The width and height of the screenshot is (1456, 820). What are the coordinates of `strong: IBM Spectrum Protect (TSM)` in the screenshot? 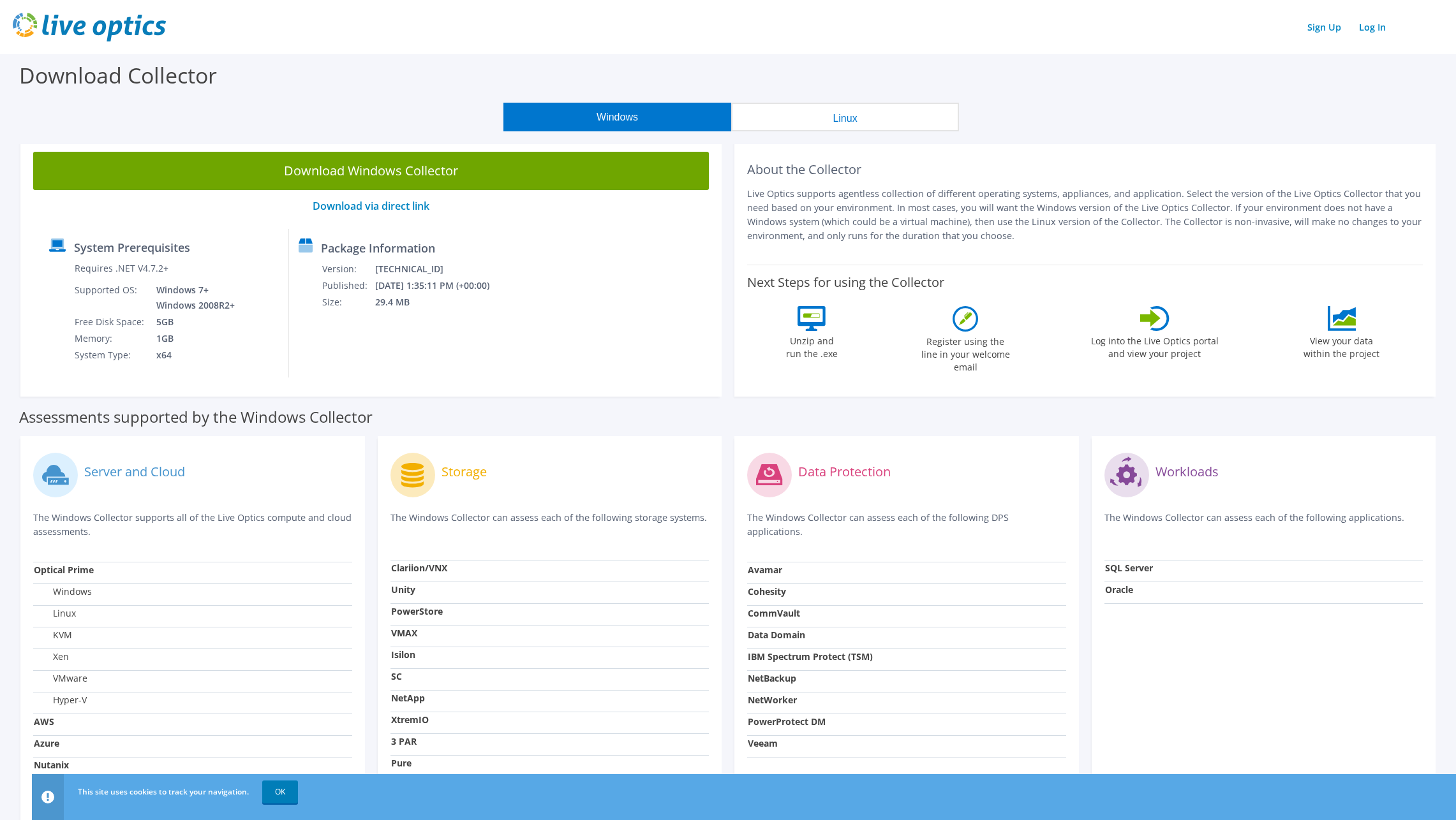 It's located at (810, 656).